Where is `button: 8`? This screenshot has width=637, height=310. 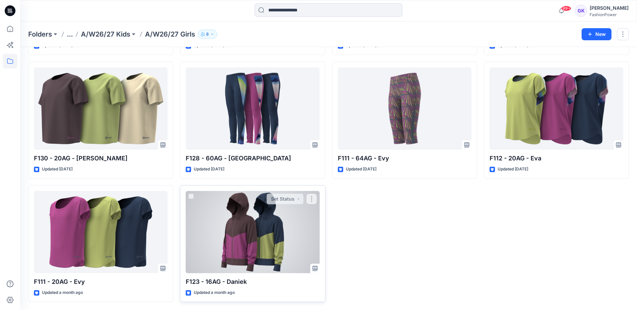 button: 8 is located at coordinates (207, 34).